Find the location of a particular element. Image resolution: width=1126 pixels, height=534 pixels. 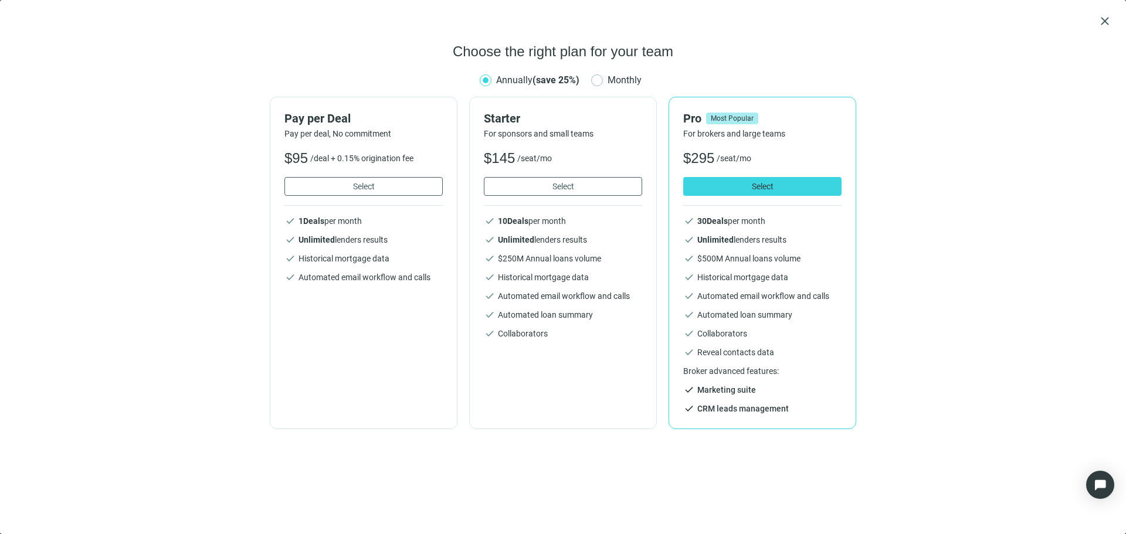

b: 30 Deals is located at coordinates (712, 221).